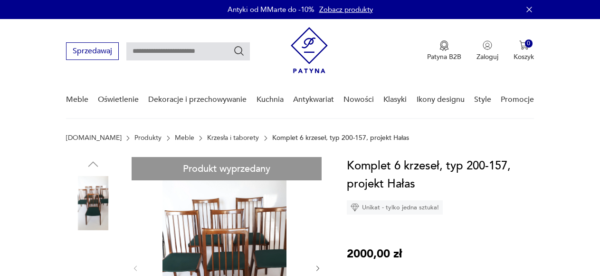 This screenshot has width=600, height=276. What do you see at coordinates (271, 10) in the screenshot?
I see `p: Antyki od MMarte do -10%` at bounding box center [271, 10].